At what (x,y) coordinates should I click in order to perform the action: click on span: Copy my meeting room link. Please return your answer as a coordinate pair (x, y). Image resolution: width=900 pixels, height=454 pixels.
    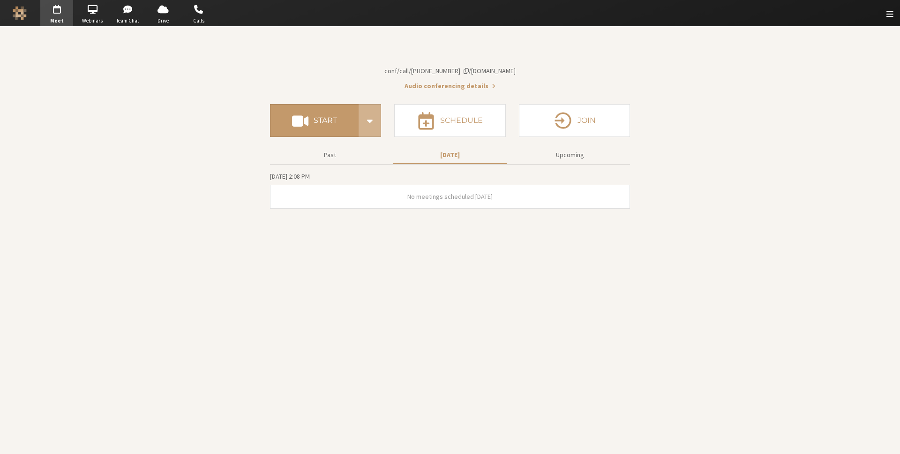
    Looking at the image, I should click on (450, 71).